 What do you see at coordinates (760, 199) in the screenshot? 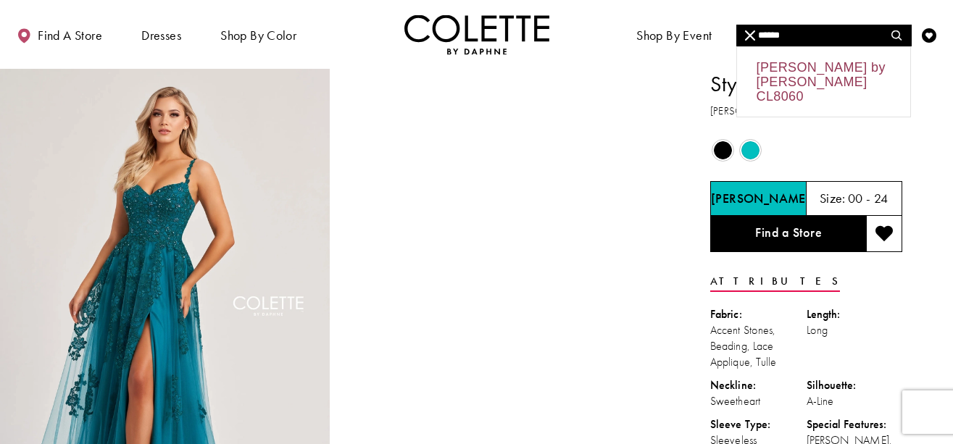
I see `h5: Chosen color` at bounding box center [760, 199].